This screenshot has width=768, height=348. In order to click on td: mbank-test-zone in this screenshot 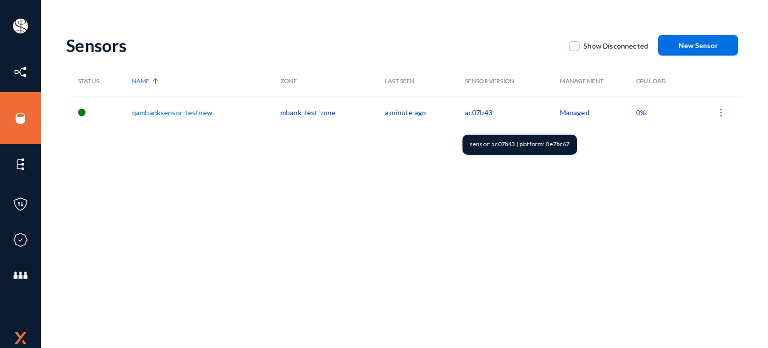, I will do `click(333, 112)`.